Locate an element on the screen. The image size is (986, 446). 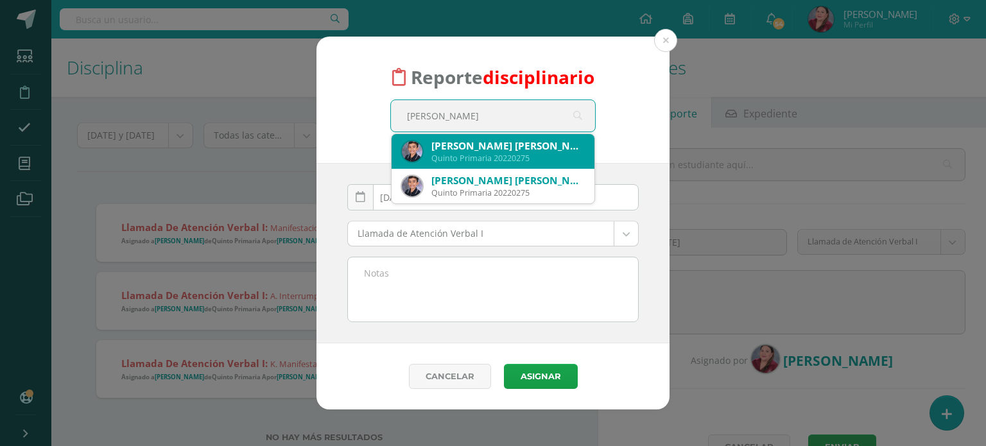
button: Close (Esc) is located at coordinates (666, 40).